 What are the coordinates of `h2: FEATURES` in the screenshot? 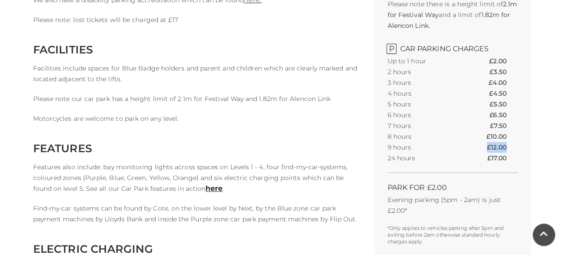 It's located at (197, 148).